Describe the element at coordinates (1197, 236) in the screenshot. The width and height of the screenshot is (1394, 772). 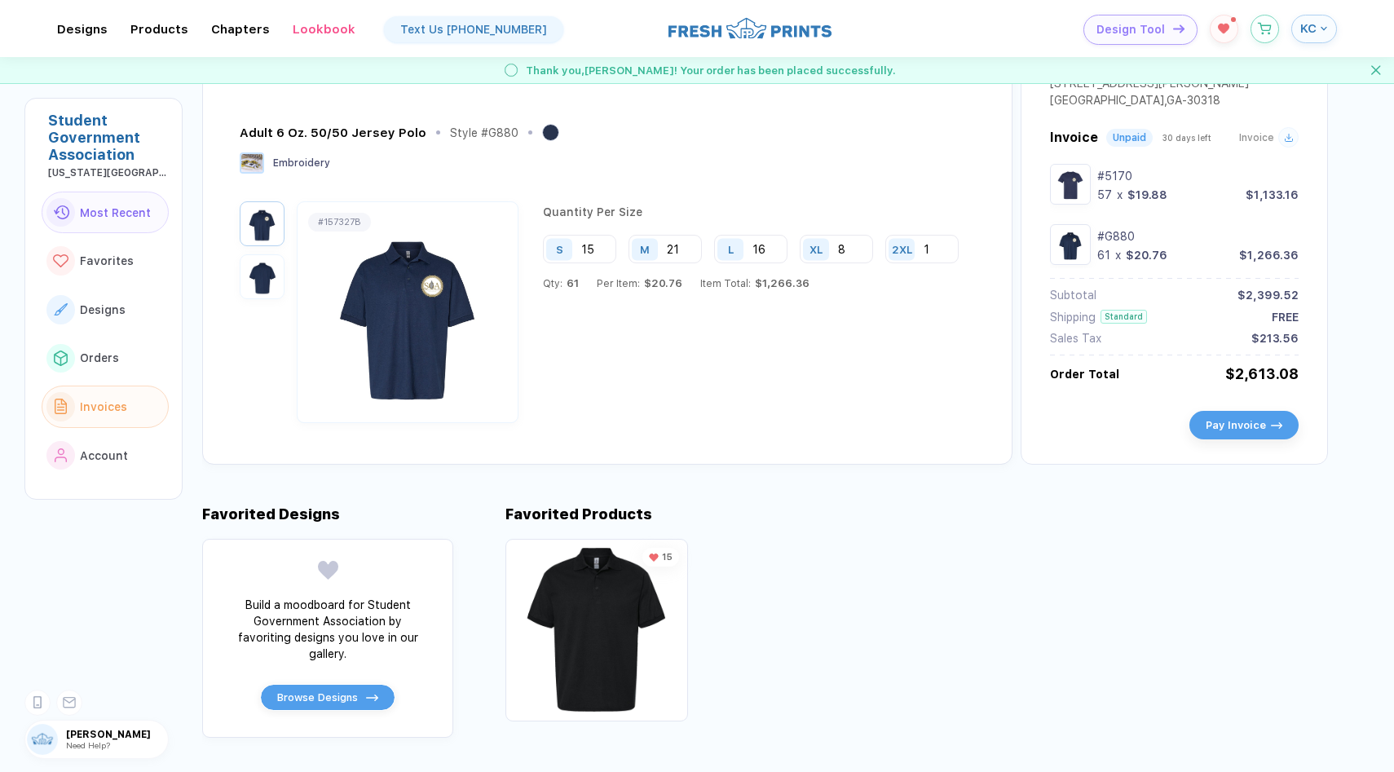
I see `div: #G880` at that location.